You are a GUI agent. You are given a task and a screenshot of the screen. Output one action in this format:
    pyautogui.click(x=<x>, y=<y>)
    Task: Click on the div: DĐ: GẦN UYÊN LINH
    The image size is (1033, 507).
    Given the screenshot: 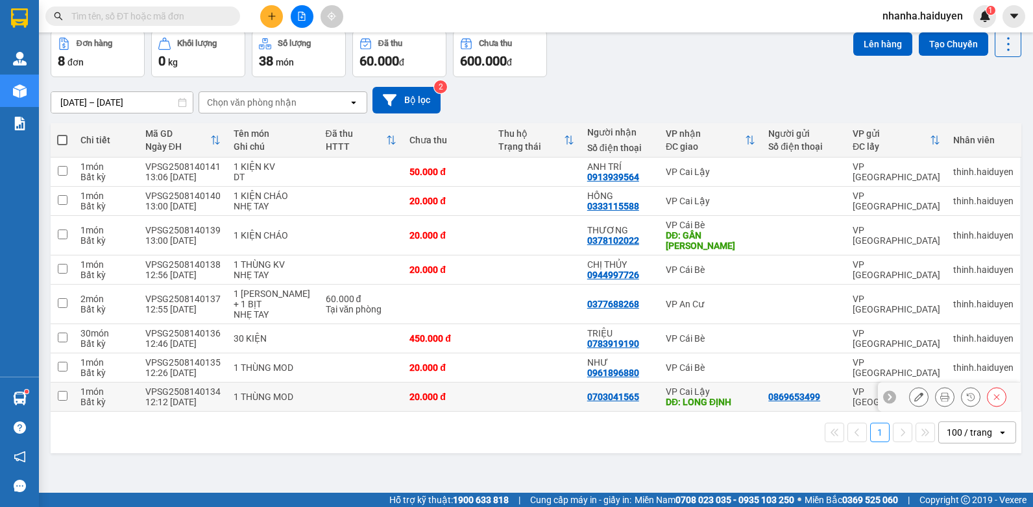 What is the action you would take?
    pyautogui.click(x=710, y=241)
    